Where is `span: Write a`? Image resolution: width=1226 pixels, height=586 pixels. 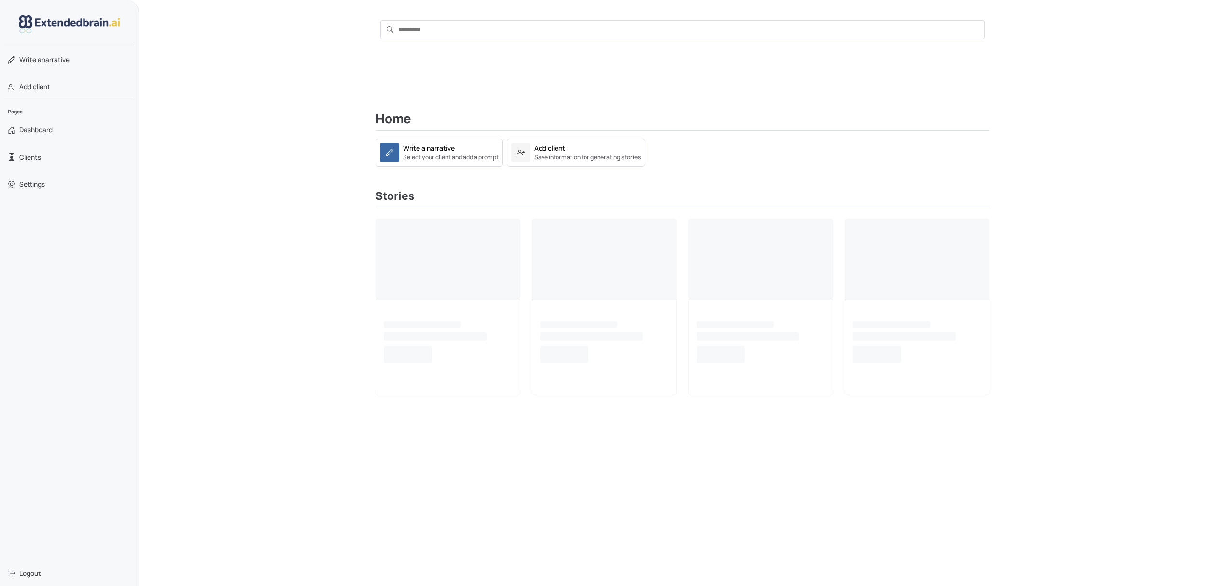 span: Write a is located at coordinates (30, 60).